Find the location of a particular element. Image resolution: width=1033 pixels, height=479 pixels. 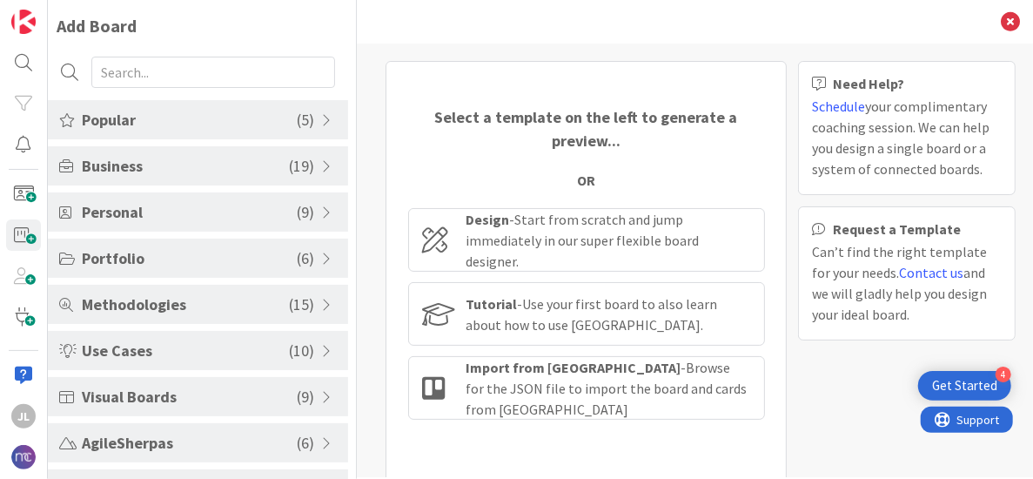

b: Request a Template is located at coordinates (896, 229).